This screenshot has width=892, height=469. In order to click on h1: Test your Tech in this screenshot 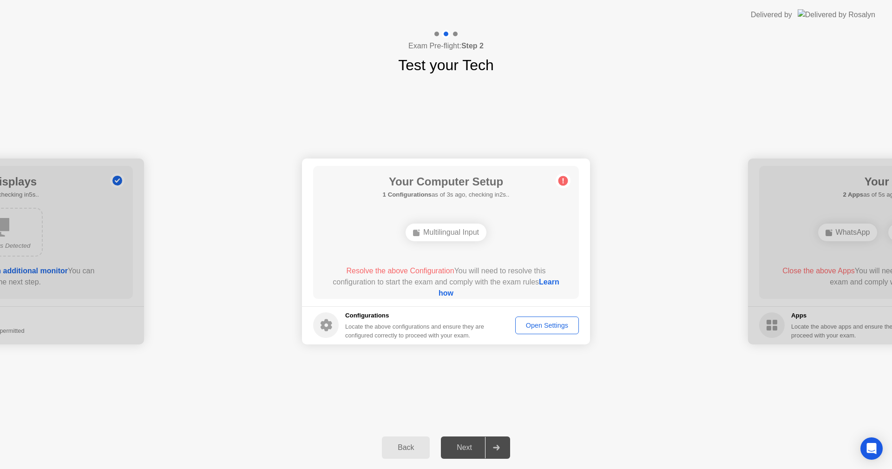, I will do `click(446, 65)`.